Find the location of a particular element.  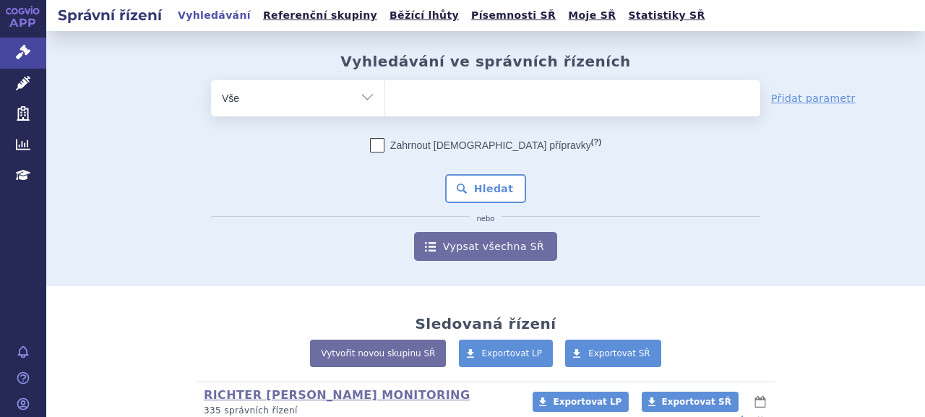

button: Hledat is located at coordinates (486, 189).